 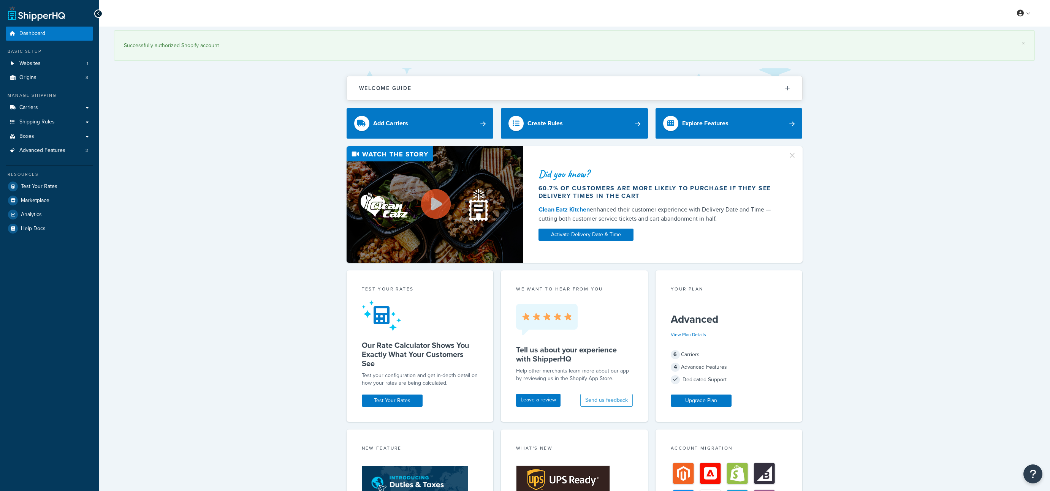 What do you see at coordinates (49, 63) in the screenshot?
I see `a: Websites1` at bounding box center [49, 63].